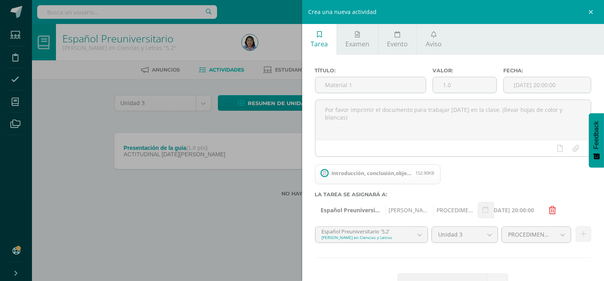 Image resolution: width=604 pixels, height=281 pixels. Describe the element at coordinates (398, 39) in the screenshot. I see `a: Evento` at that location.